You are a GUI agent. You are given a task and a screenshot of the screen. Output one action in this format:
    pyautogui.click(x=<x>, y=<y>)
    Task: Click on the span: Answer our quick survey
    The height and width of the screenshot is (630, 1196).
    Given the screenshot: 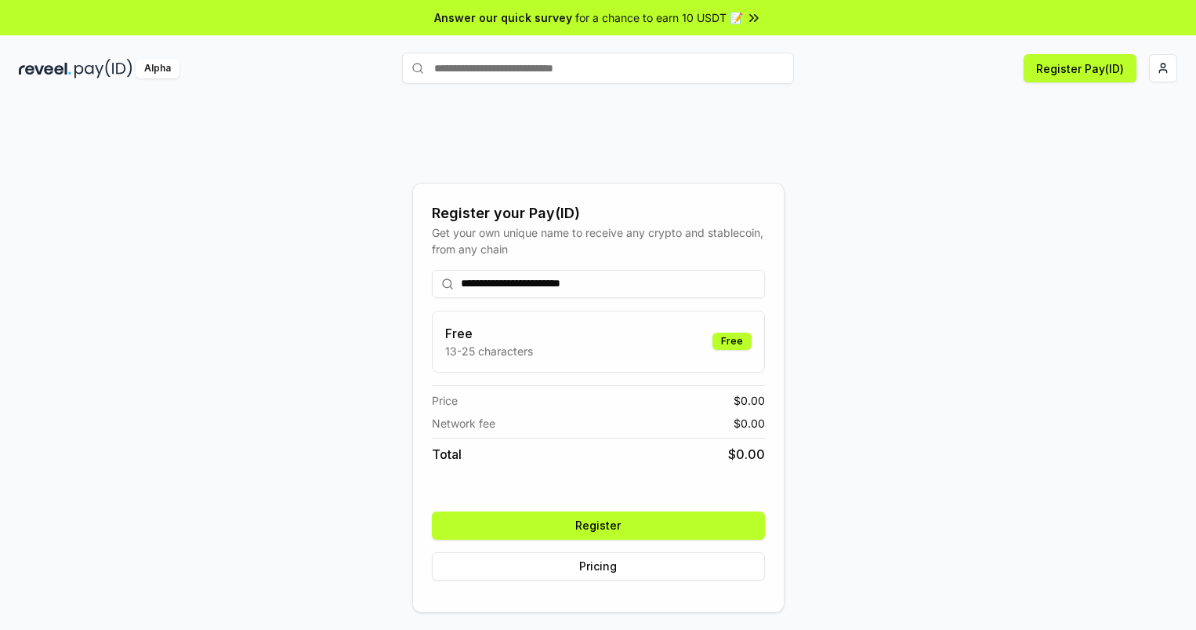 What is the action you would take?
    pyautogui.click(x=503, y=17)
    